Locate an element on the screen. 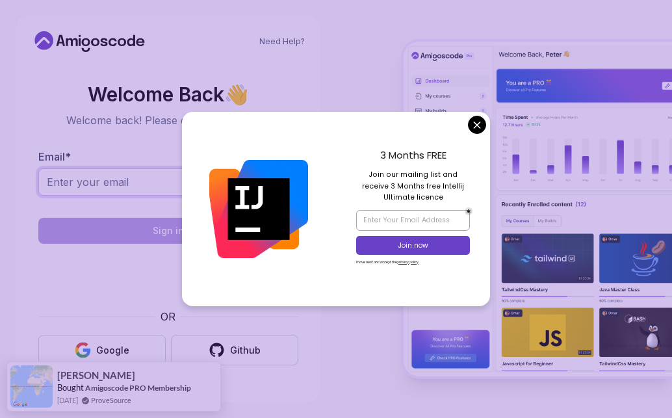 The width and height of the screenshot is (672, 418). label: Email * is located at coordinates (55, 157).